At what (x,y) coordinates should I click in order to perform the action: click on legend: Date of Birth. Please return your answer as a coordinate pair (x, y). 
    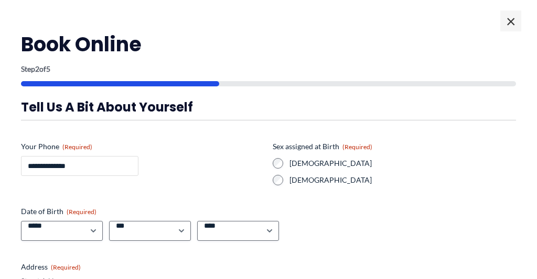
    Looking at the image, I should click on (59, 212).